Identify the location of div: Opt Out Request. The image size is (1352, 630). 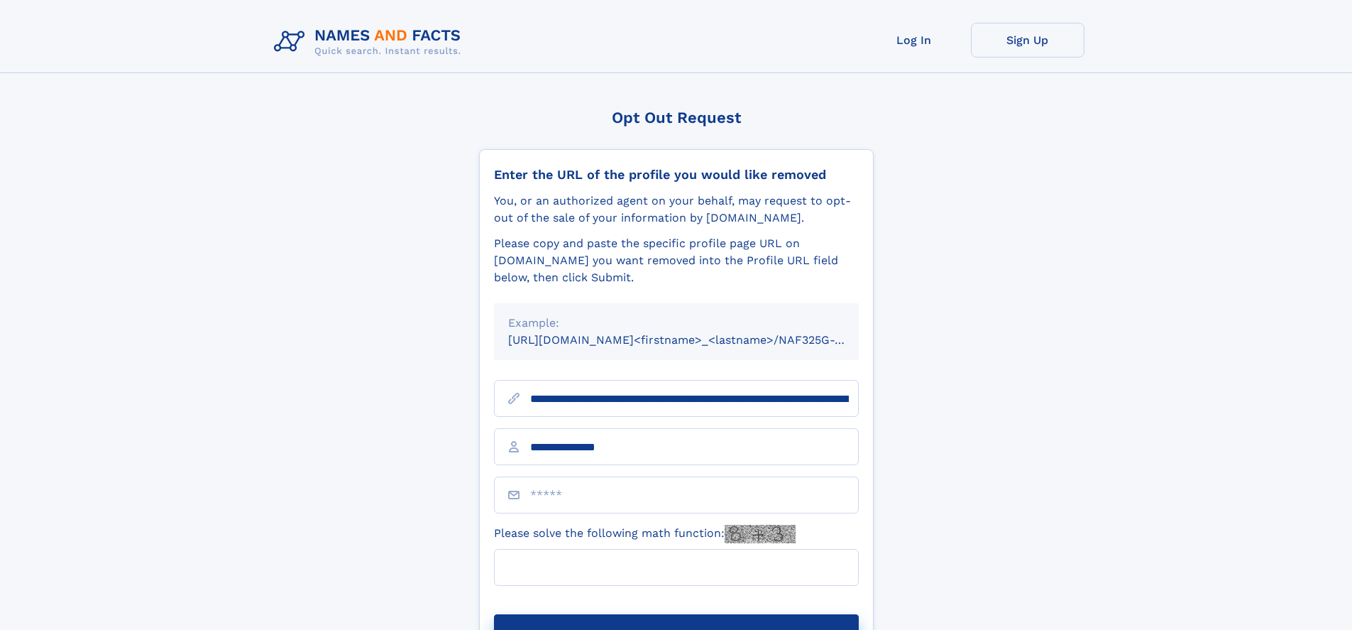
(676, 117).